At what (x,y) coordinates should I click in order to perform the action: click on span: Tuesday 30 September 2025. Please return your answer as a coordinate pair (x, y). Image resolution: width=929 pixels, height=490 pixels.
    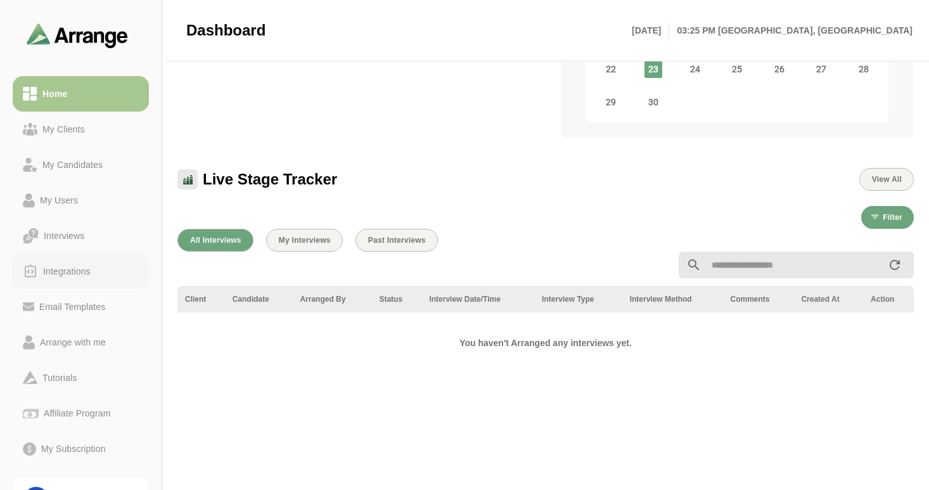
    Looking at the image, I should click on (654, 102).